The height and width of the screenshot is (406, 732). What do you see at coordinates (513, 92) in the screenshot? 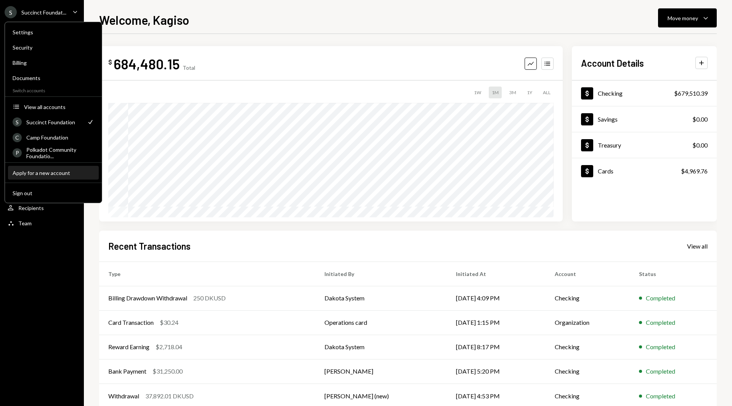
I see `div: 3M` at bounding box center [513, 92].